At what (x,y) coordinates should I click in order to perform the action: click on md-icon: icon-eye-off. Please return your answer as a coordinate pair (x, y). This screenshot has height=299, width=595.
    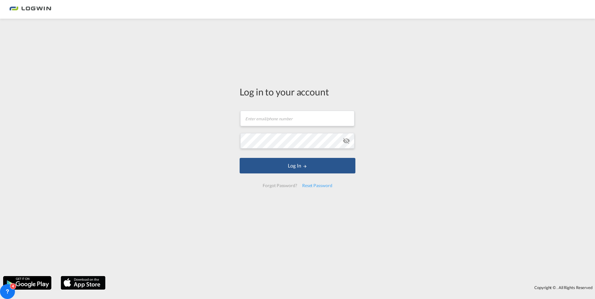
    Looking at the image, I should click on (346, 141).